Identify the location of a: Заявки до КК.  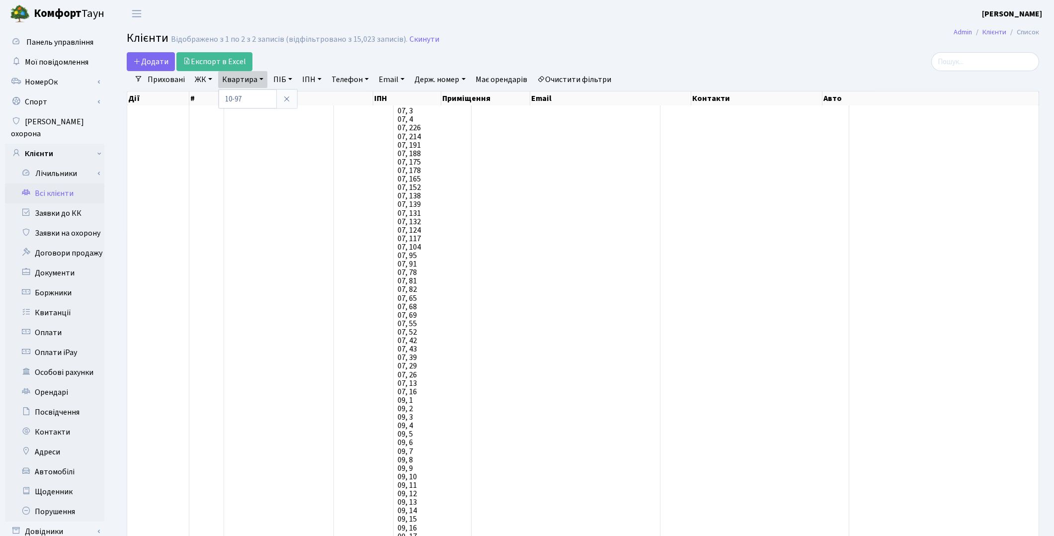
(55, 213).